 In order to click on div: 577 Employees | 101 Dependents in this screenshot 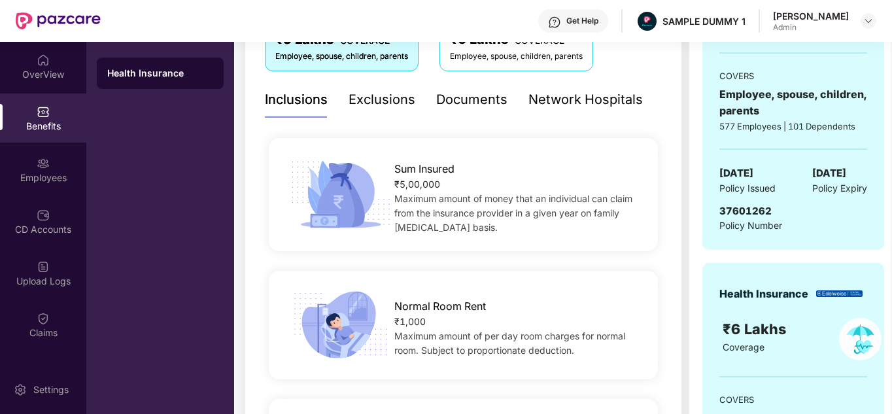, I will do `click(793, 126)`.